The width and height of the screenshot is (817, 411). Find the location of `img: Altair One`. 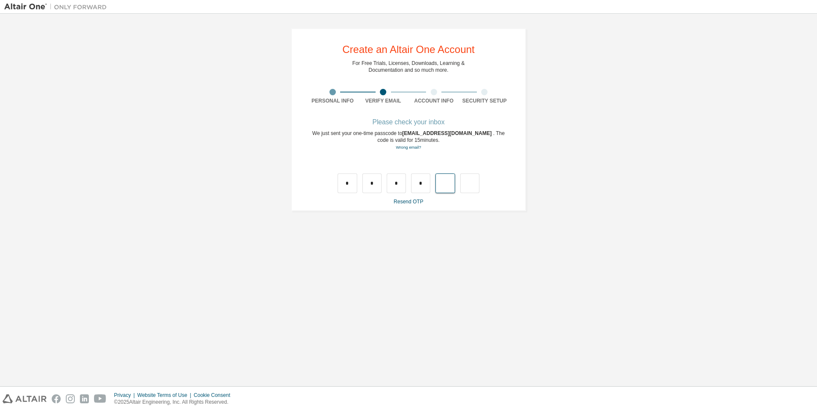

img: Altair One is located at coordinates (58, 7).